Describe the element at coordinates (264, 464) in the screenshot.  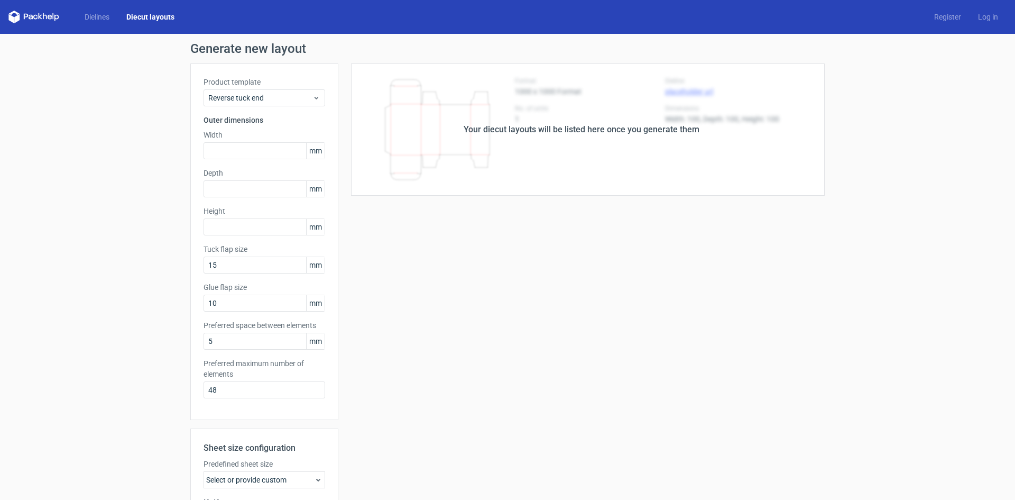
I see `label: Predefined sheet size` at that location.